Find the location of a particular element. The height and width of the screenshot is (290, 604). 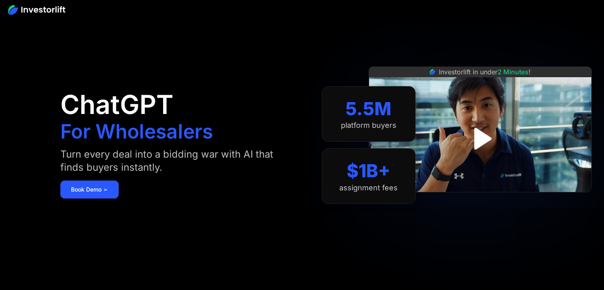

div: $1B+ is located at coordinates (368, 170).